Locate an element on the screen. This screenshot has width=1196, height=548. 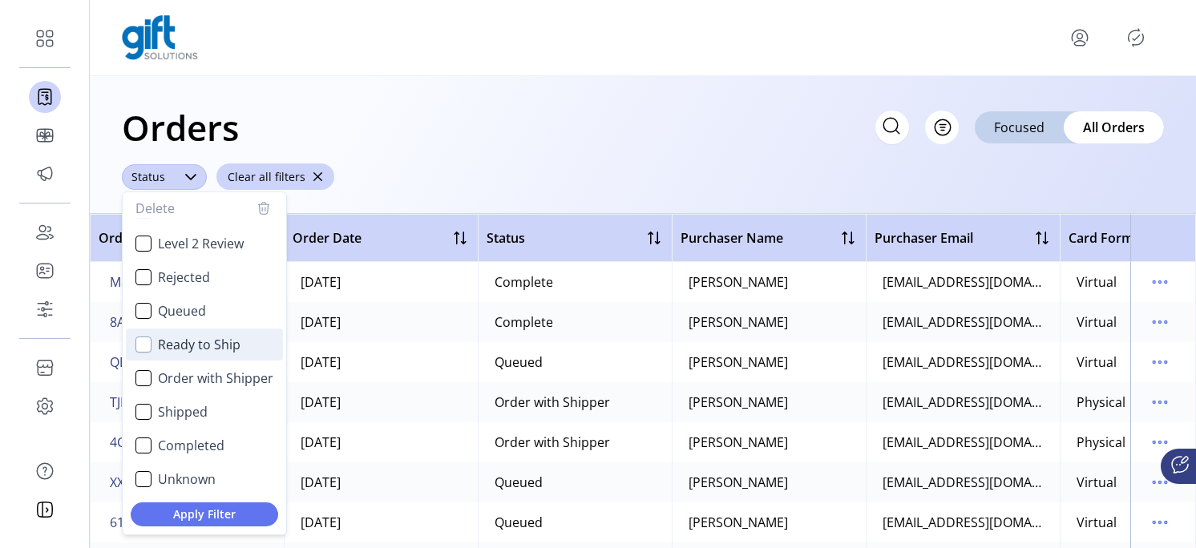
button: Publisher Panel is located at coordinates (1136, 38).